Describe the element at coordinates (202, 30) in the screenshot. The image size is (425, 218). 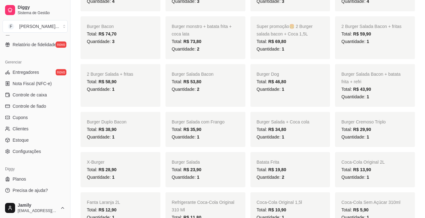
I see `span: Burger monstro + batata frita + coca lata` at that location.